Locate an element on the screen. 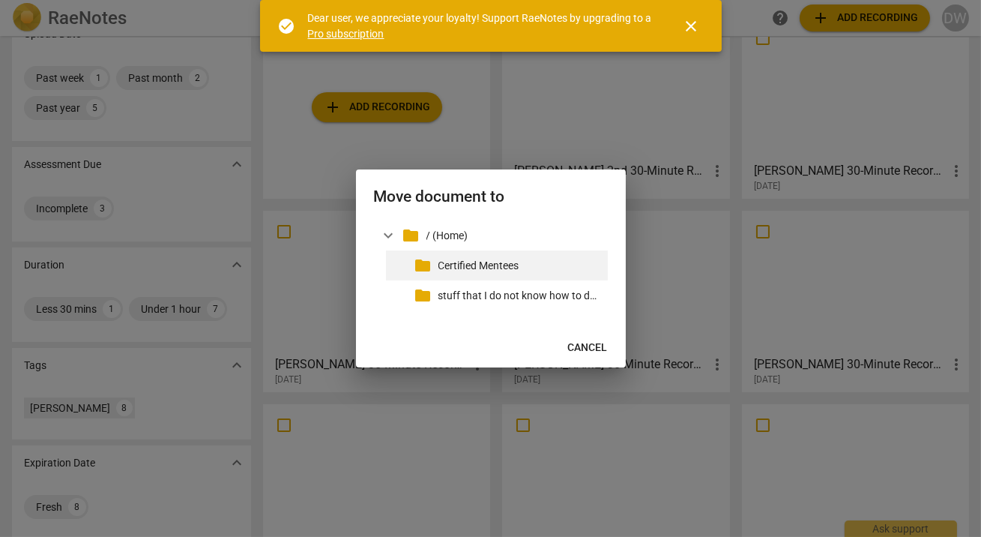 The width and height of the screenshot is (981, 537). span: close is located at coordinates (692, 26).